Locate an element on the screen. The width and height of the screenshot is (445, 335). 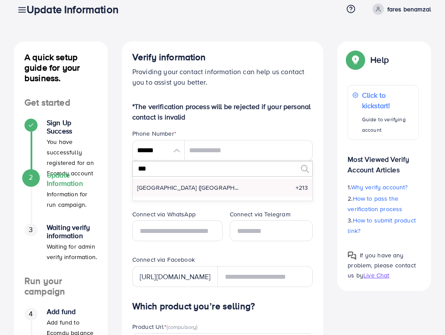
label: Product Url is located at coordinates (165, 327).